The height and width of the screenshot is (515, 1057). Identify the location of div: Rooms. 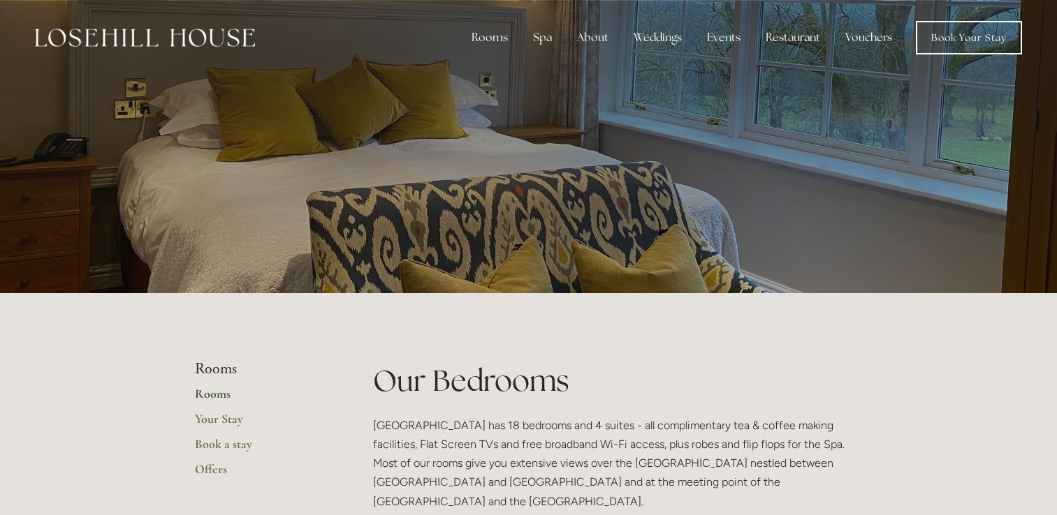
(490, 38).